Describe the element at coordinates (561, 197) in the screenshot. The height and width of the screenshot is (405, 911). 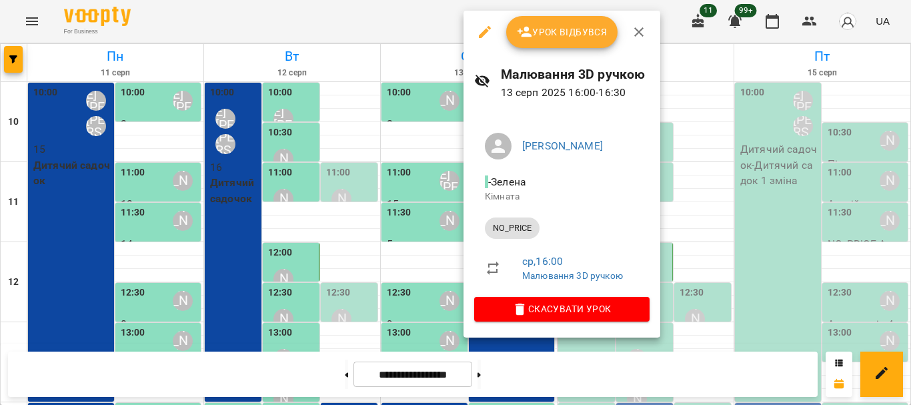
I see `p: Кімната` at that location.